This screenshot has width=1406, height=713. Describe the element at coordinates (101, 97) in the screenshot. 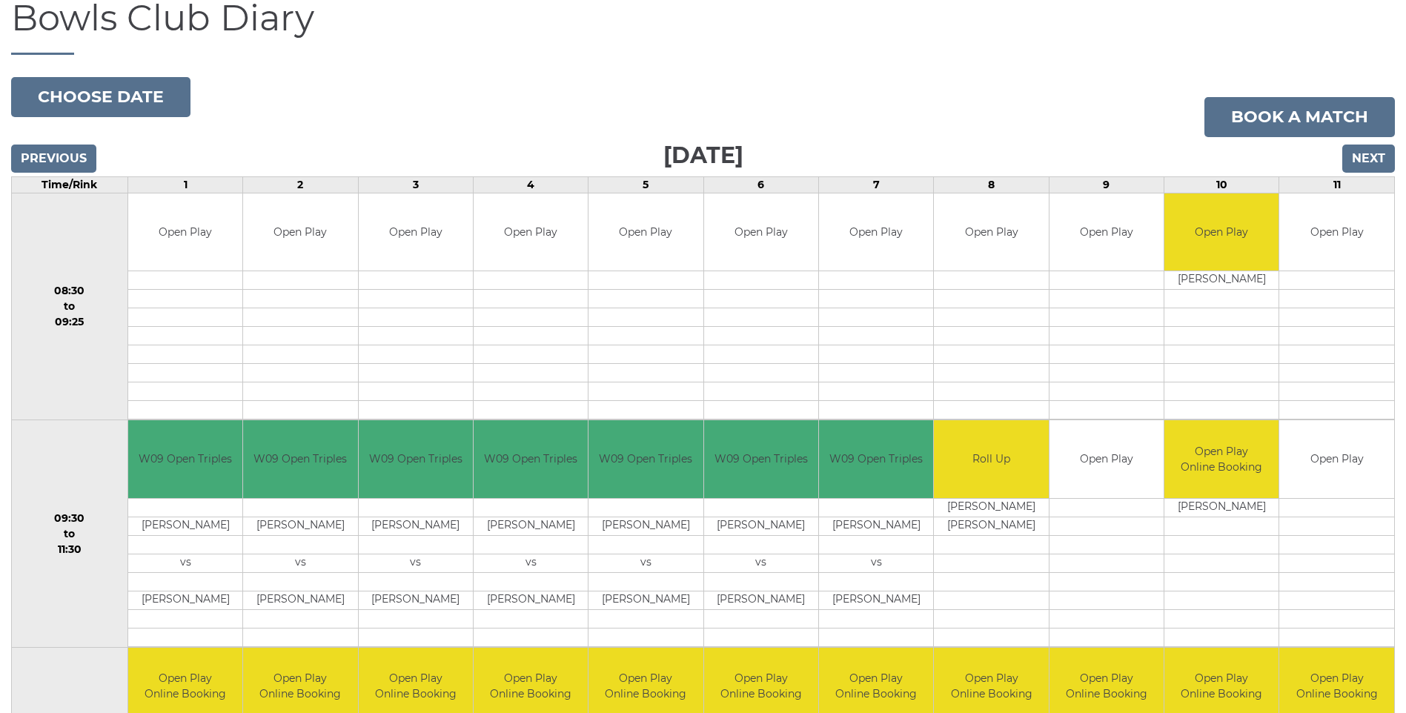

I see `button: Choose date` at that location.